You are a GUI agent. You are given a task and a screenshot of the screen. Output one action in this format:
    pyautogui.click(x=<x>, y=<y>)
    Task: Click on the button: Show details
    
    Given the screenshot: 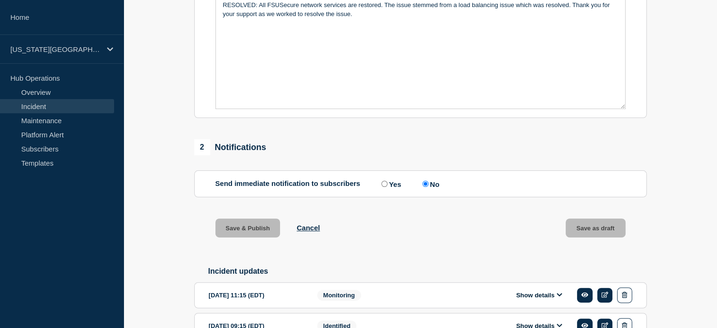 What is the action you would take?
    pyautogui.click(x=540, y=295)
    